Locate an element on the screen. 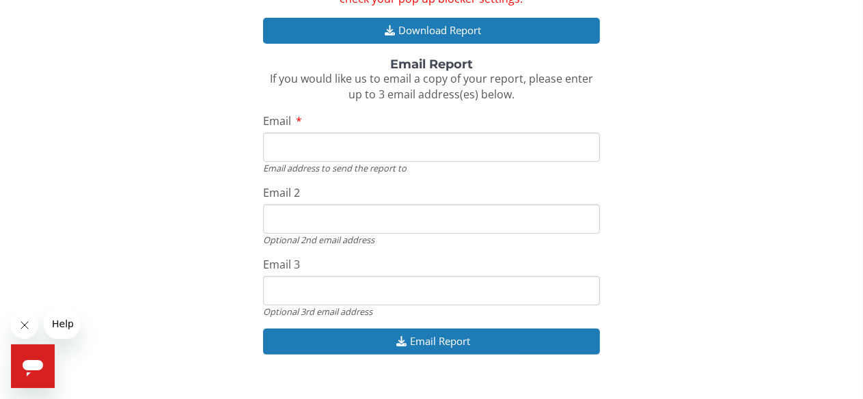  span: Help is located at coordinates (19, 15).